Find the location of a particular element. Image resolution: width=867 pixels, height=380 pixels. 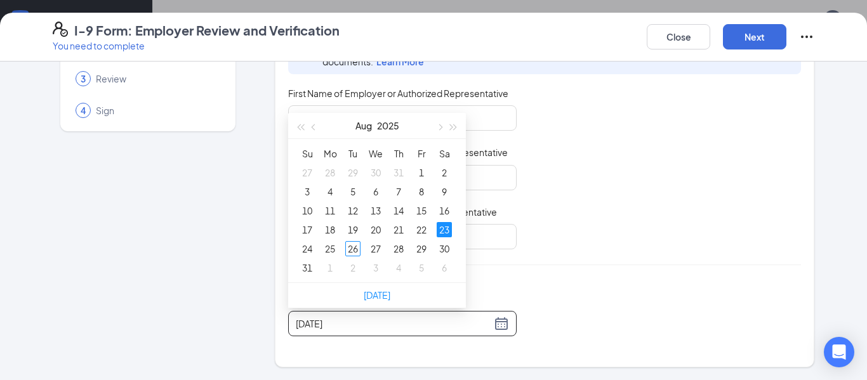

td: 2025-07-31 is located at coordinates (399, 173).